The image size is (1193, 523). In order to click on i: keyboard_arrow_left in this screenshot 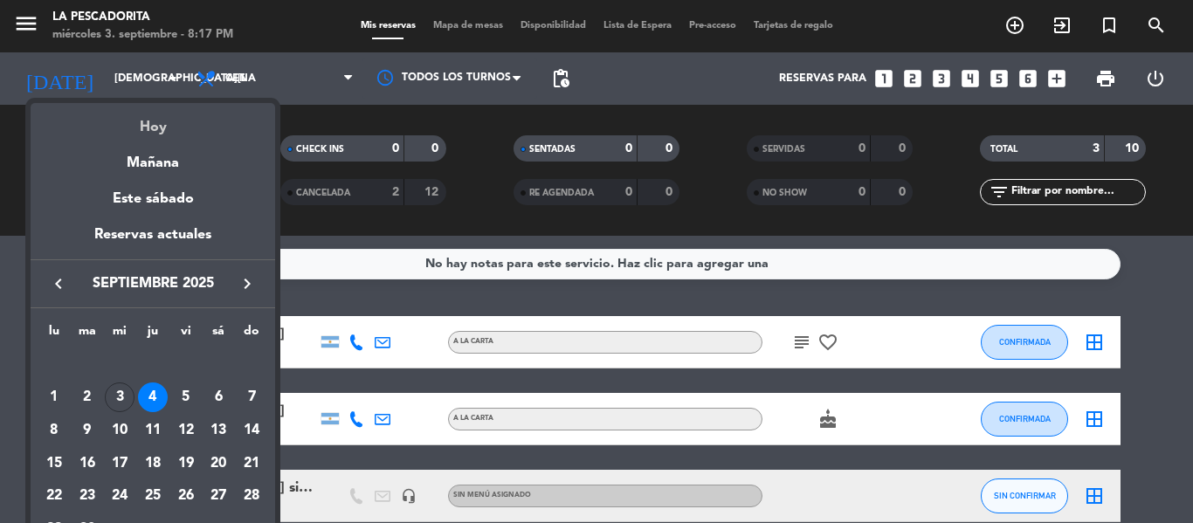, I will do `click(59, 284)`.